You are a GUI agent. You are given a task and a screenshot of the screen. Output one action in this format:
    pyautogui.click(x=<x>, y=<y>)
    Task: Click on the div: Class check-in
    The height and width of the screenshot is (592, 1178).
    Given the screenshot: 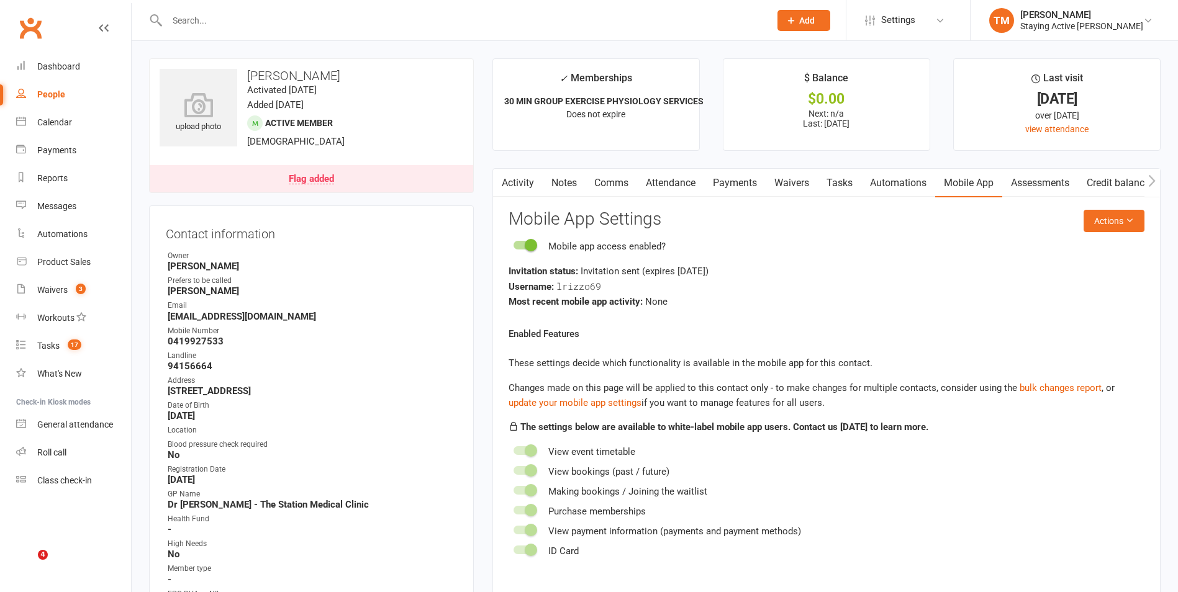 What is the action you would take?
    pyautogui.click(x=65, y=481)
    